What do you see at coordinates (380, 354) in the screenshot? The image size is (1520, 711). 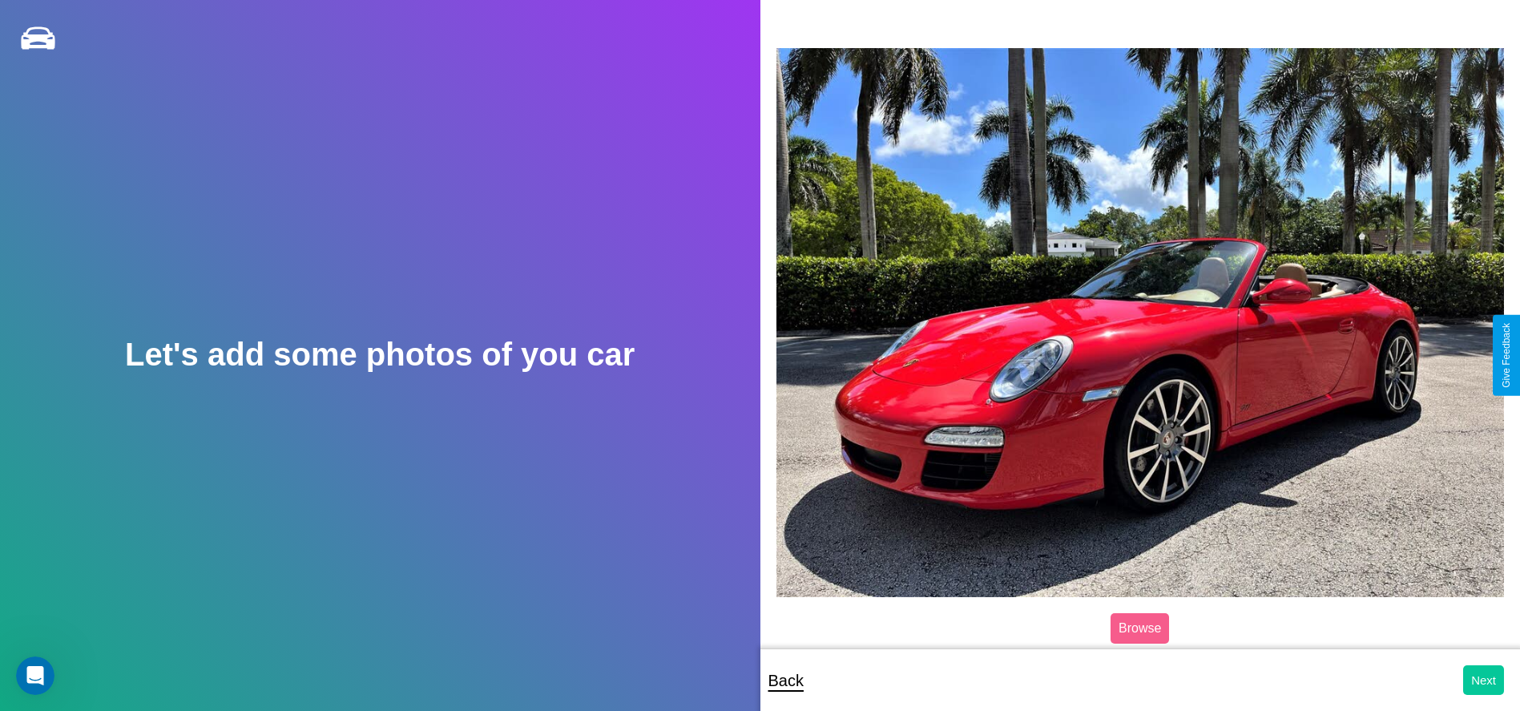 I see `h2: Let's add some photos of you car` at bounding box center [380, 354].